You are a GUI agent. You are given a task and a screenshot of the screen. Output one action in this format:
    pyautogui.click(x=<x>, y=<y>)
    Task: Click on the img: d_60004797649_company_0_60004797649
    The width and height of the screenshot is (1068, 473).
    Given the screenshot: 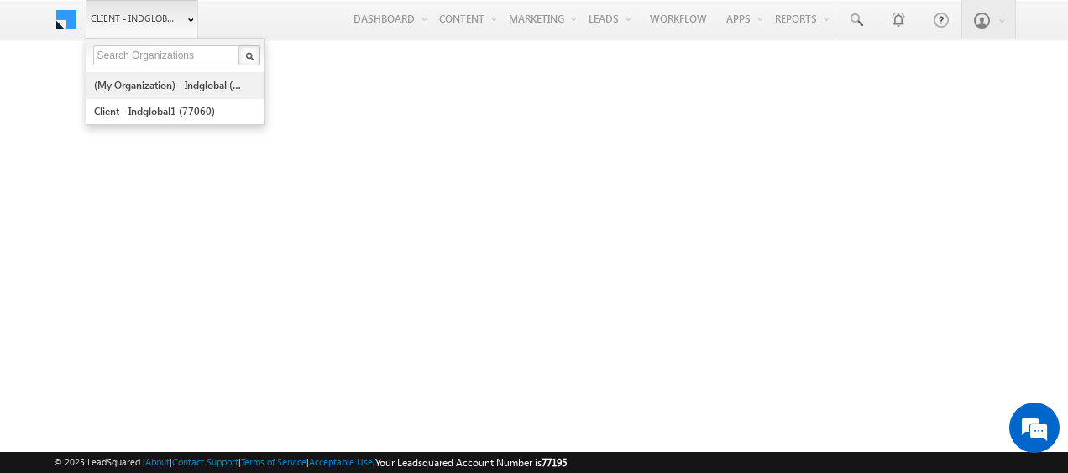 What is the action you would take?
    pyautogui.click(x=50, y=99)
    